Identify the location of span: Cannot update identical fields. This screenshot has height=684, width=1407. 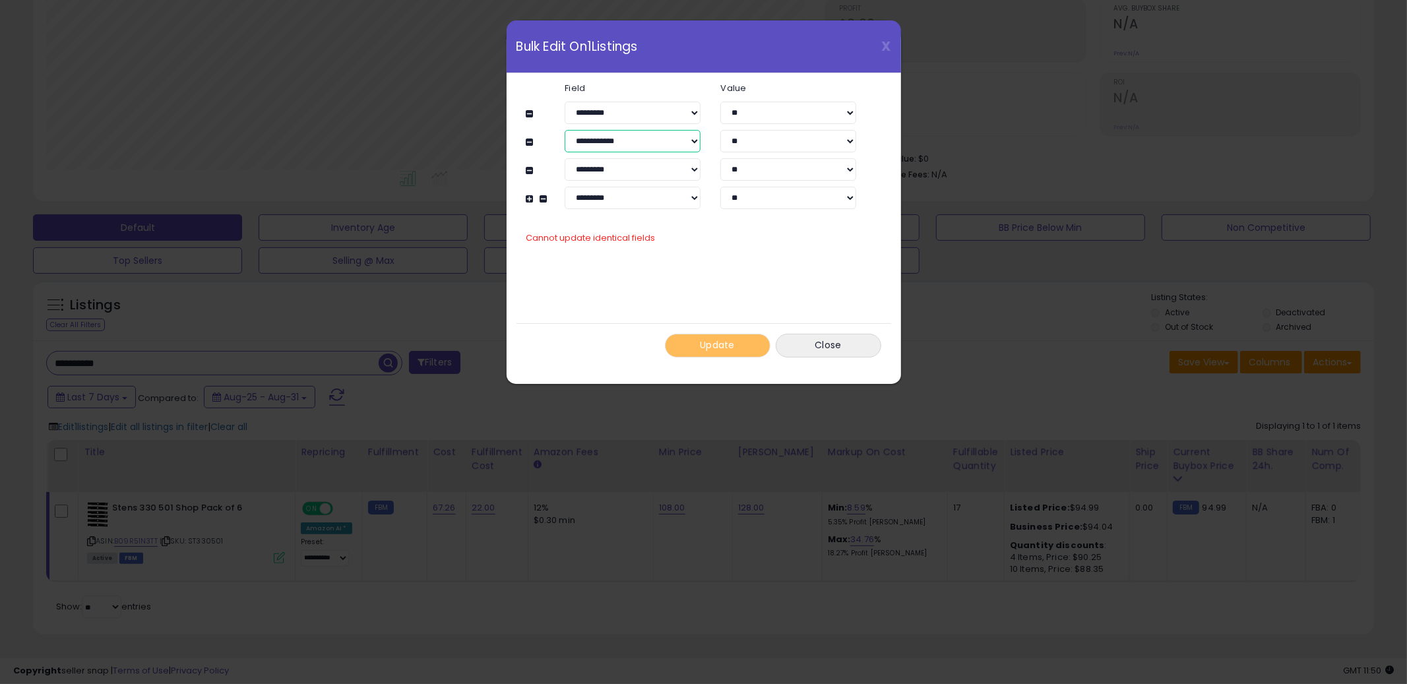
(591, 237).